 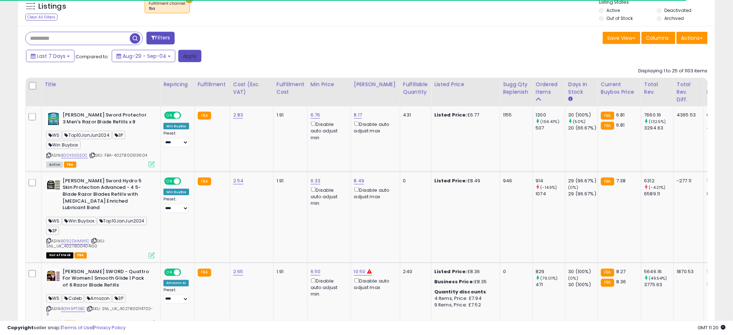 I want to click on div: 471, so click(x=550, y=285).